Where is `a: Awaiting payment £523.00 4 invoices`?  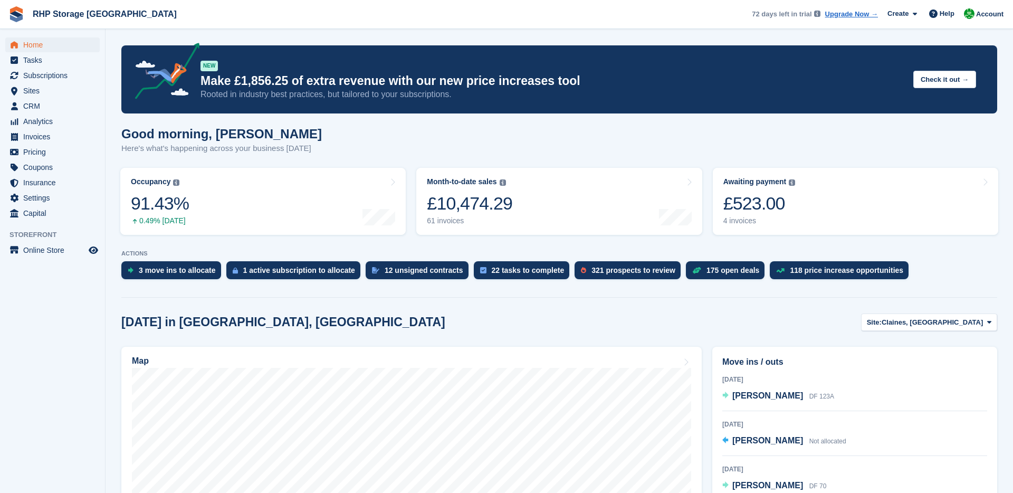 a: Awaiting payment £523.00 4 invoices is located at coordinates (856, 201).